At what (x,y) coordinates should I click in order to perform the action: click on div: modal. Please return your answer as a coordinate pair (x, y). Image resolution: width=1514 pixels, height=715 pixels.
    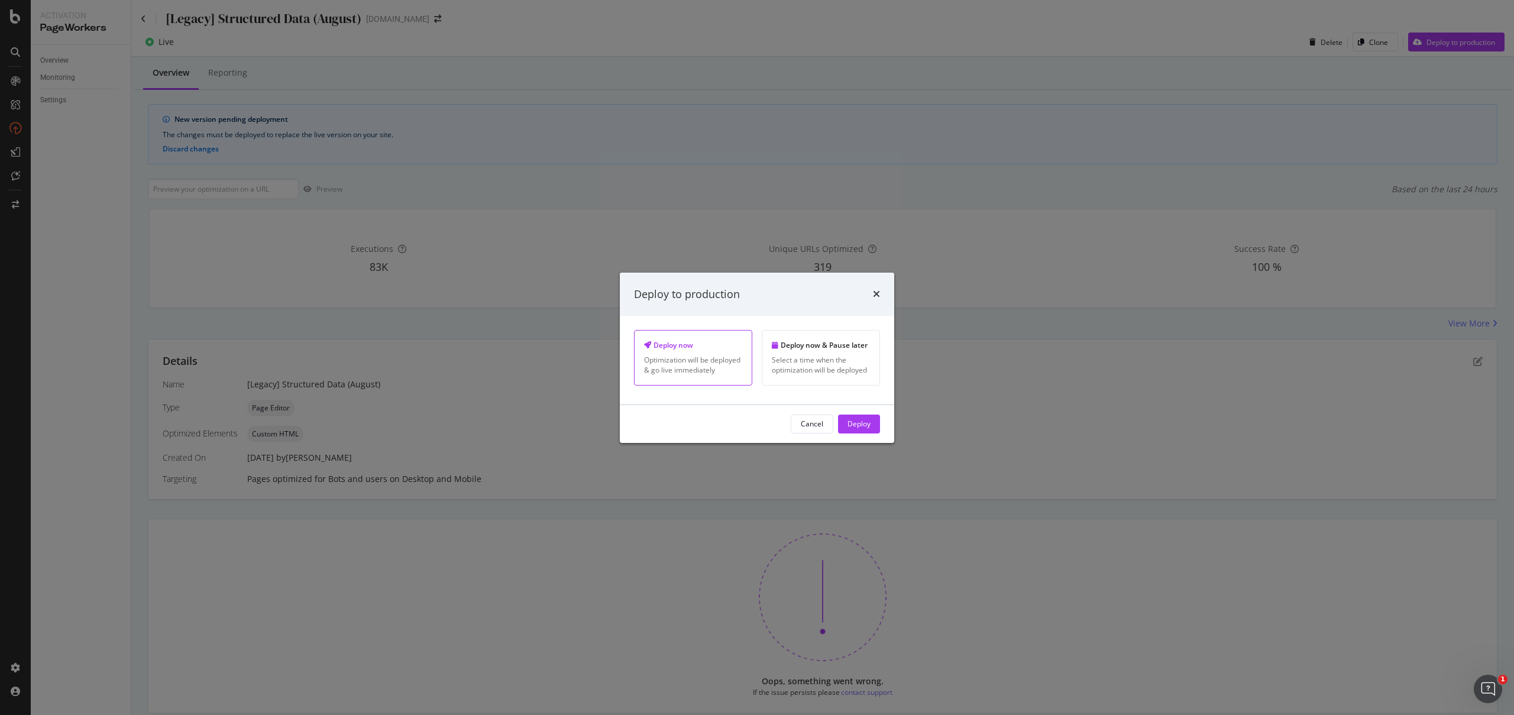
    Looking at the image, I should click on (757, 357).